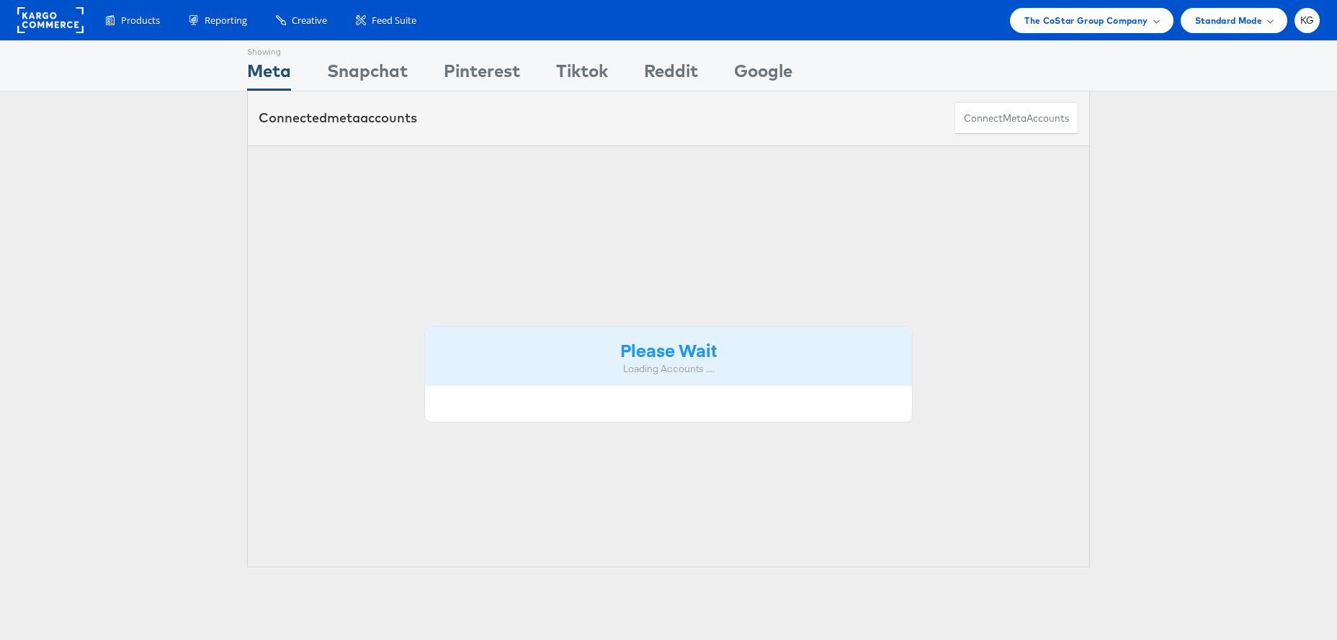 The height and width of the screenshot is (640, 1337). Describe the element at coordinates (763, 74) in the screenshot. I see `div: Google` at that location.